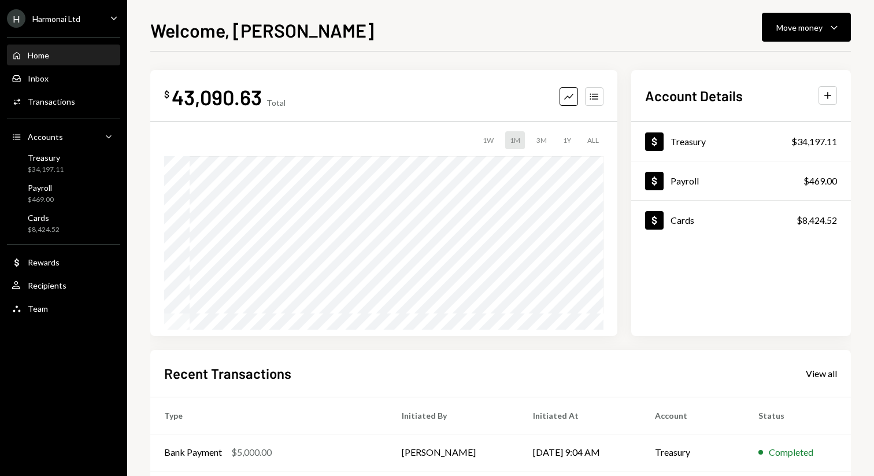  What do you see at coordinates (64, 285) in the screenshot?
I see `a: Recipients` at bounding box center [64, 285].